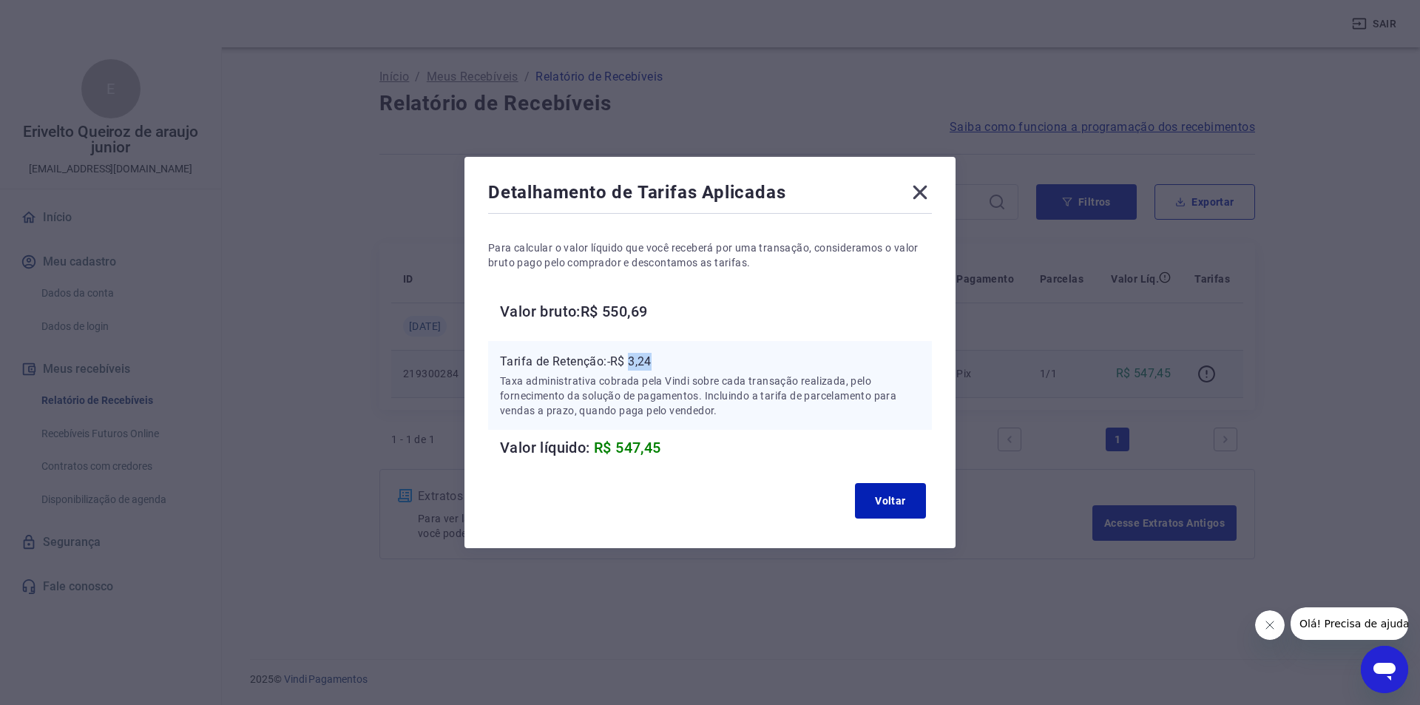  What do you see at coordinates (716, 311) in the screenshot?
I see `h6: Valor bruto: R$ 550,69` at bounding box center [716, 311].